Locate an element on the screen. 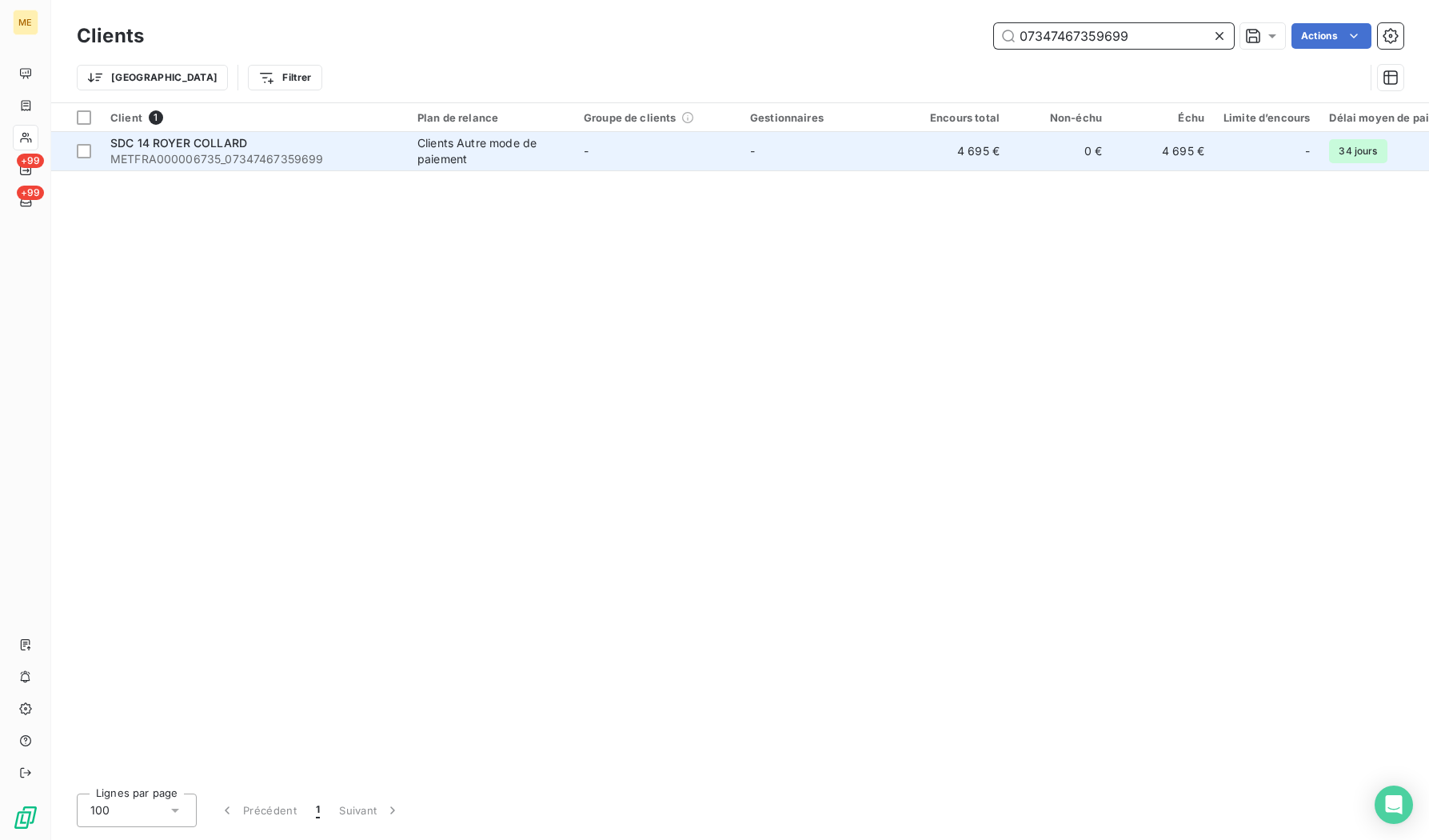  span: 34 jours is located at coordinates (1357, 151).